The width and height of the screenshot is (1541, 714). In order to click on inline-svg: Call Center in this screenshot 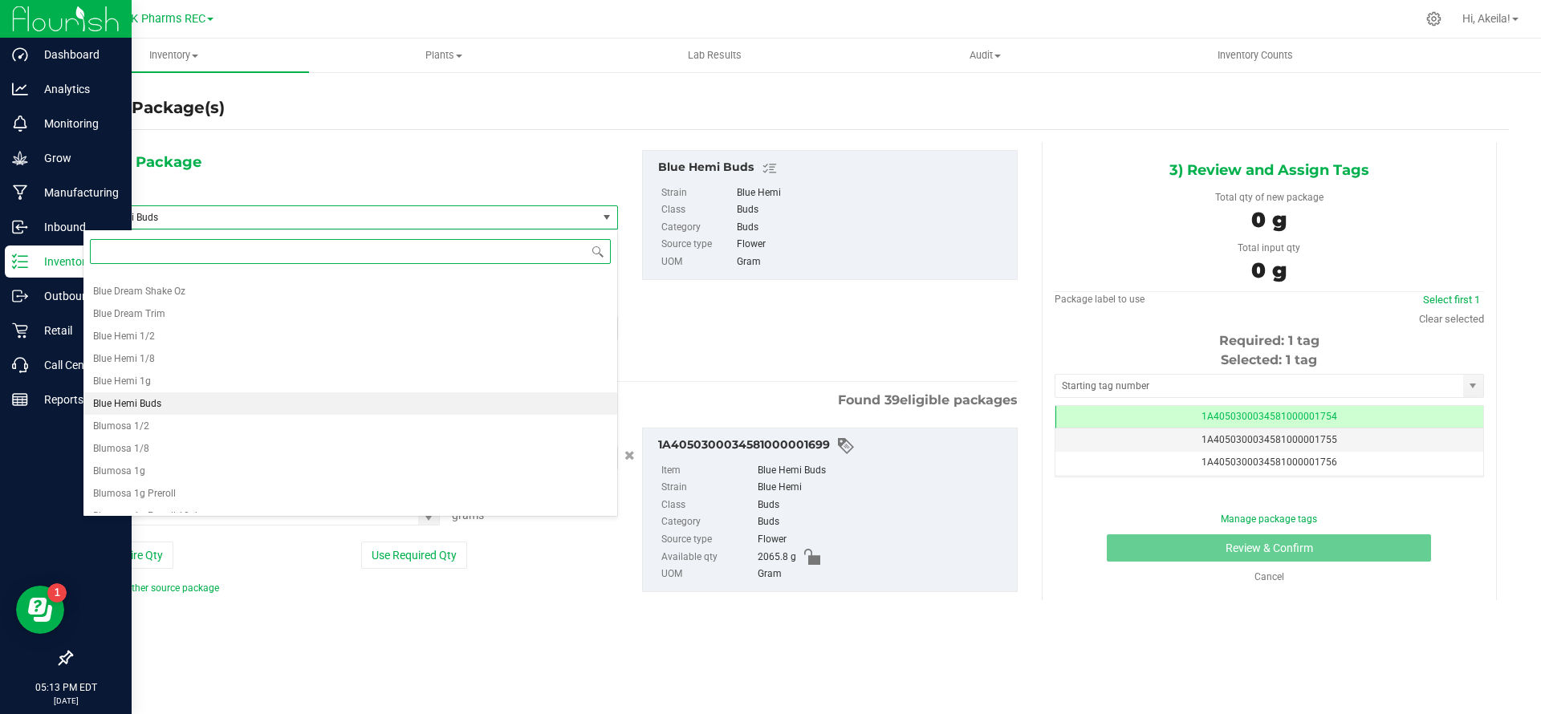, I will do `click(20, 365)`.